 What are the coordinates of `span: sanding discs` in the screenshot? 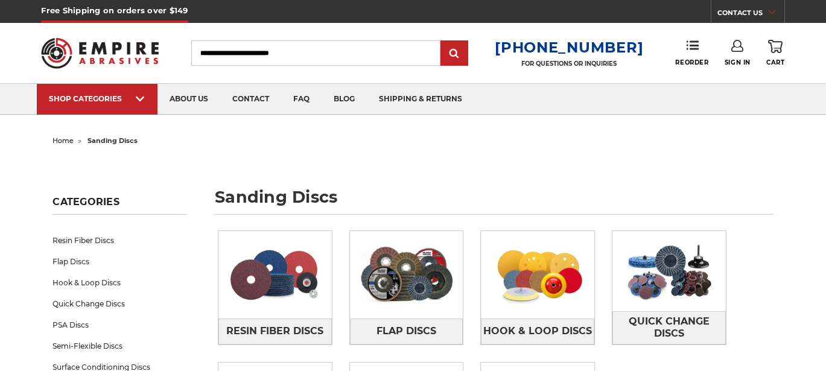 It's located at (112, 141).